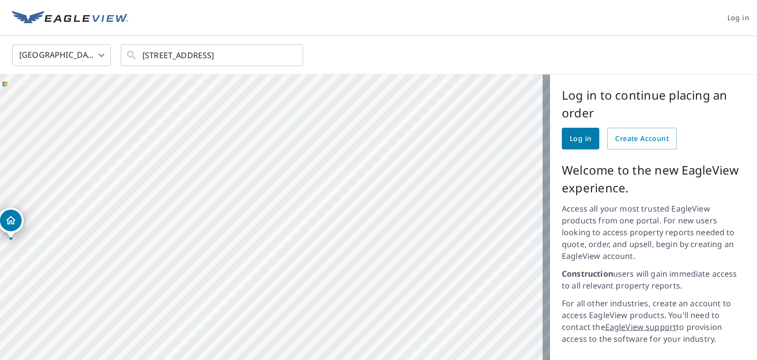  Describe the element at coordinates (653, 321) in the screenshot. I see `p: For all other industries, create an account to access EagleView products. You'll need to contact ...` at that location.